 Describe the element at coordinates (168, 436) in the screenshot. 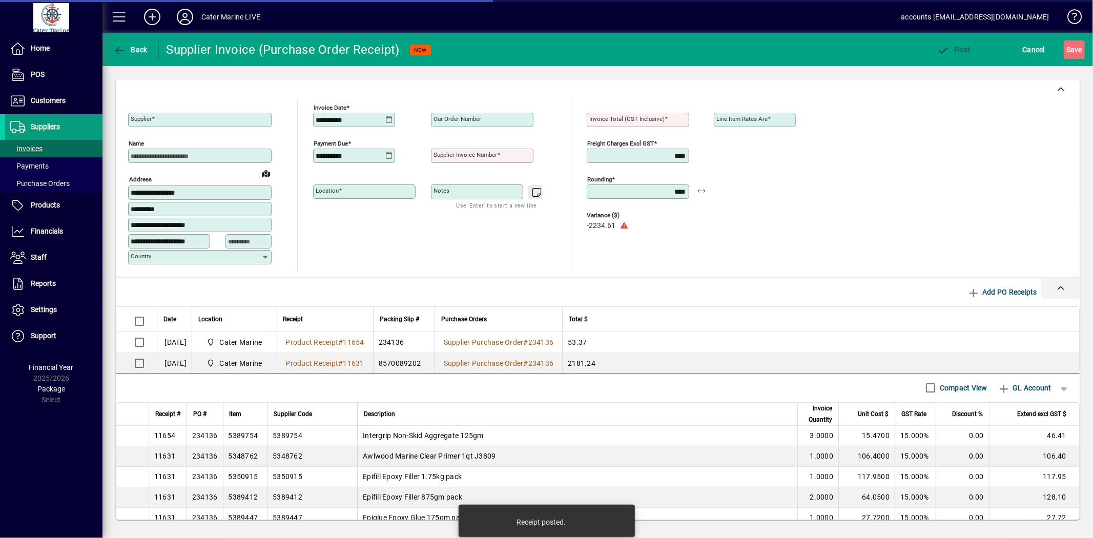

I see `td: 11654` at that location.